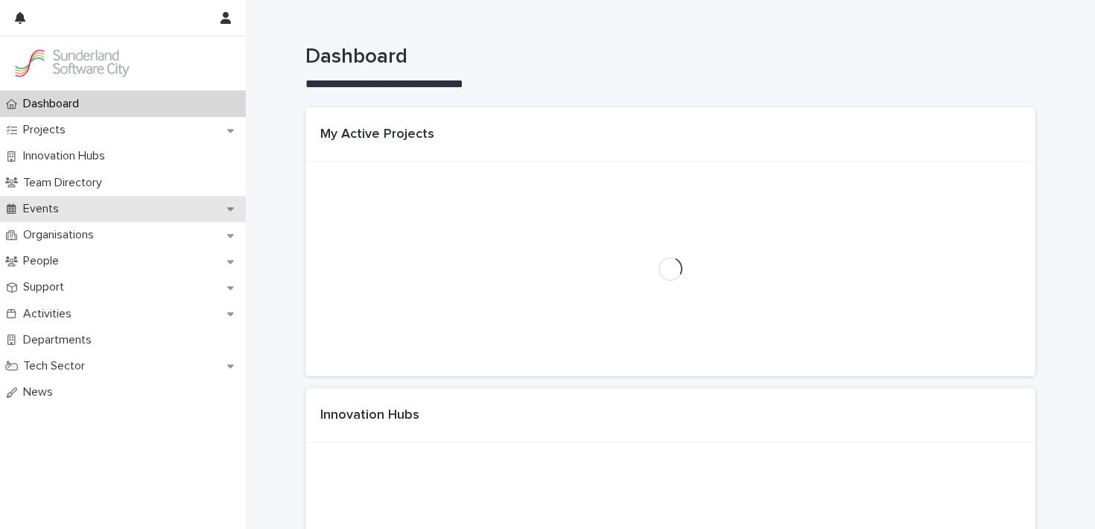  Describe the element at coordinates (370, 416) in the screenshot. I see `h1: Innovation Hubs` at that location.